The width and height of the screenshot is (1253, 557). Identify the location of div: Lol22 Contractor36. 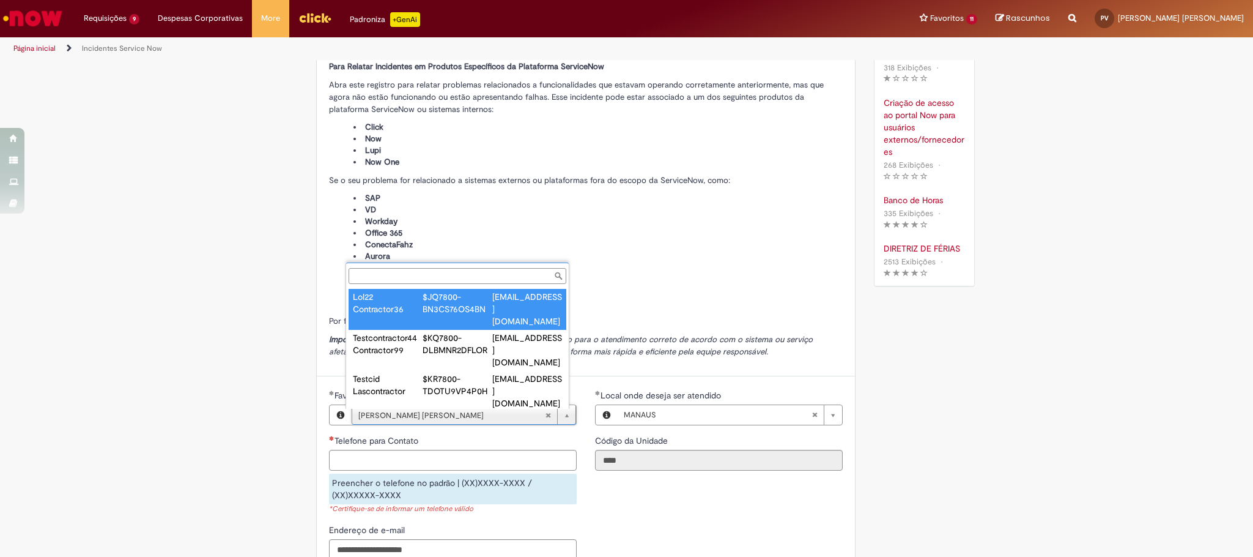
(388, 303).